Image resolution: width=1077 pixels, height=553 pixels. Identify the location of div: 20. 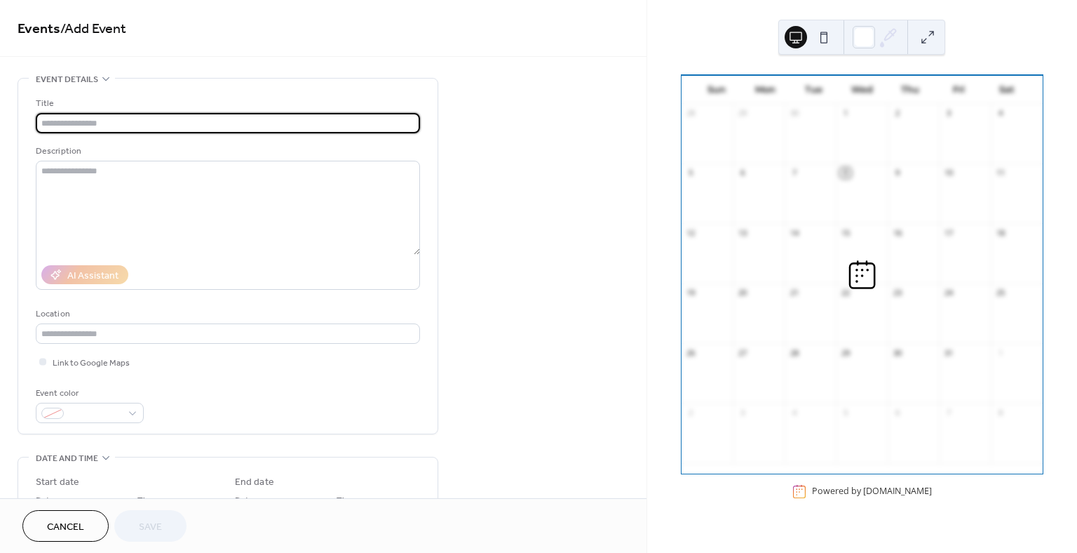
(742, 292).